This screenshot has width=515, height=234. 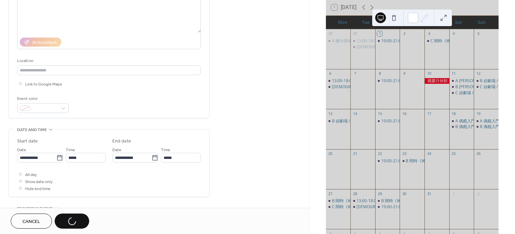 What do you see at coordinates (122, 141) in the screenshot?
I see `div: End date` at bounding box center [122, 141].